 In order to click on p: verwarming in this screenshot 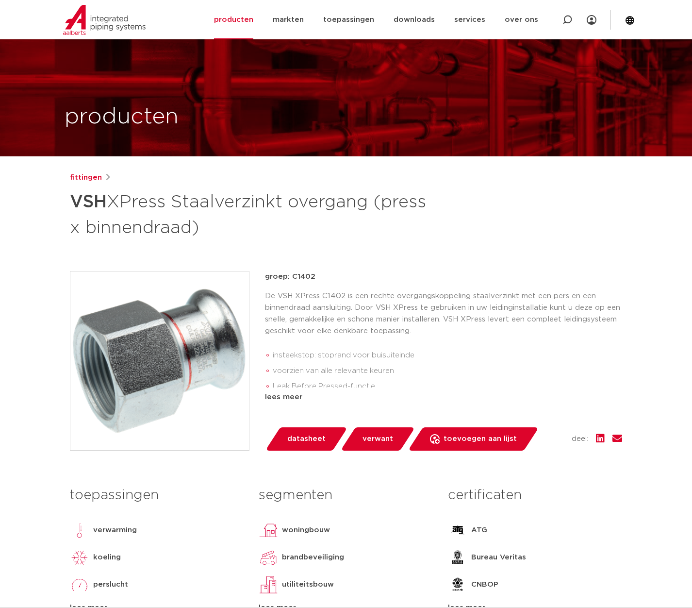, I will do `click(115, 530)`.